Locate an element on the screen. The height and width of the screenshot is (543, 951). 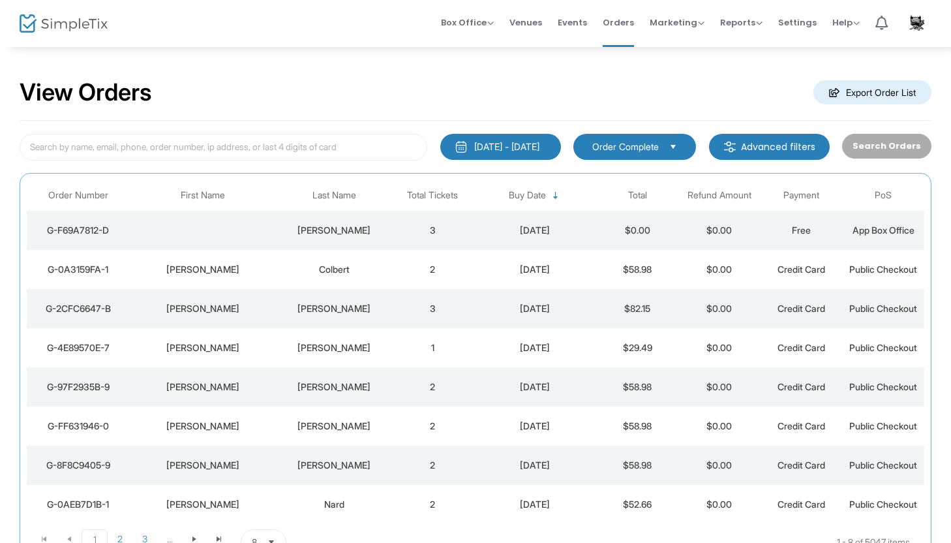
img: filter is located at coordinates (730, 147).